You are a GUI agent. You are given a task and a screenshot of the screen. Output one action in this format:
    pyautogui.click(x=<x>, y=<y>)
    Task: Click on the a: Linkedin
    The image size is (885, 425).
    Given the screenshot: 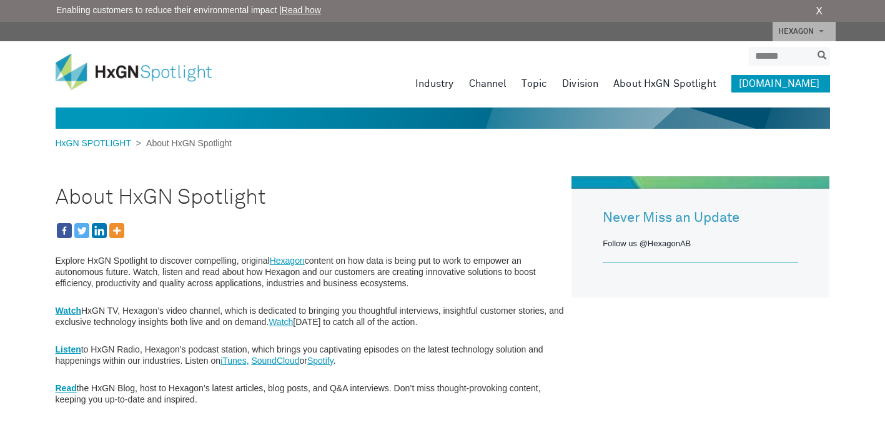 What is the action you would take?
    pyautogui.click(x=99, y=230)
    